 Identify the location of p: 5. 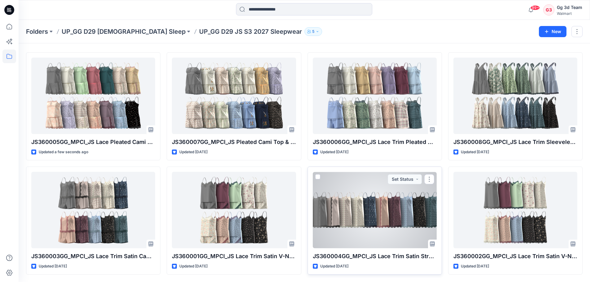
(313, 32).